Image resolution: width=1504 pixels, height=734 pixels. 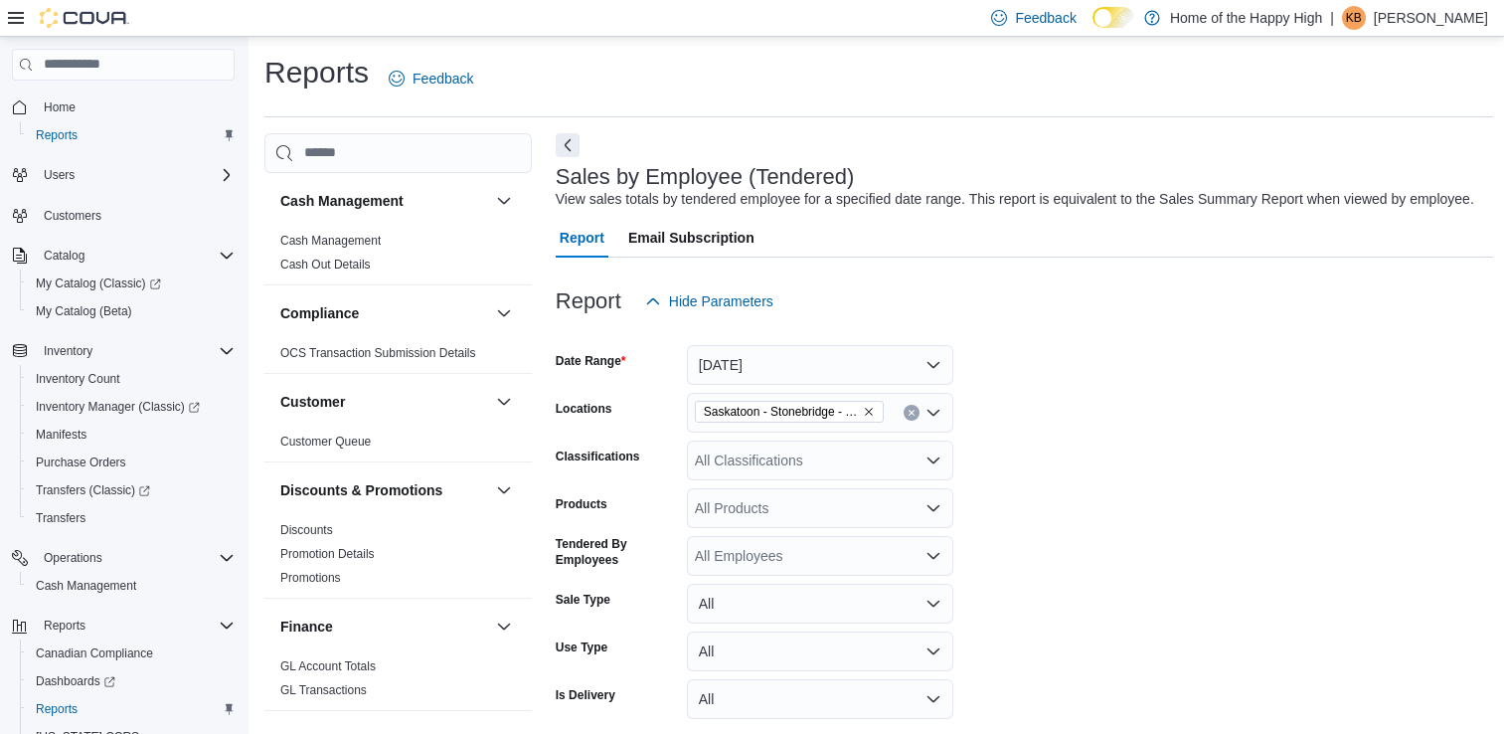 I want to click on div: Finance, so click(x=398, y=682).